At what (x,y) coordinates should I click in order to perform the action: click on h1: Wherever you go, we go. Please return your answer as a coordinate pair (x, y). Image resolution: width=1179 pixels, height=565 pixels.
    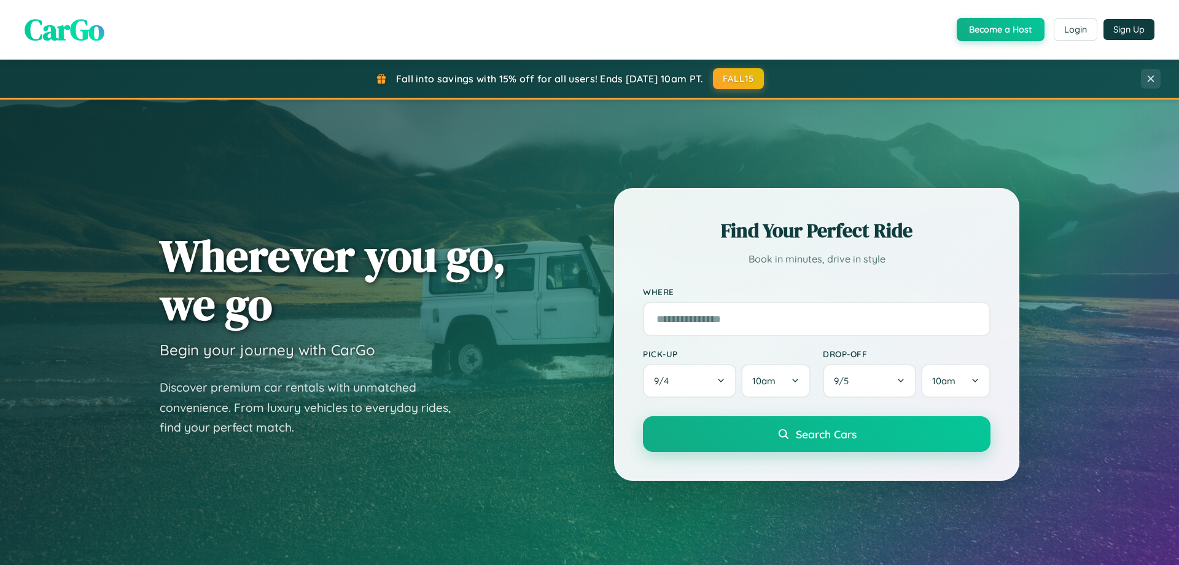
    Looking at the image, I should click on (333, 279).